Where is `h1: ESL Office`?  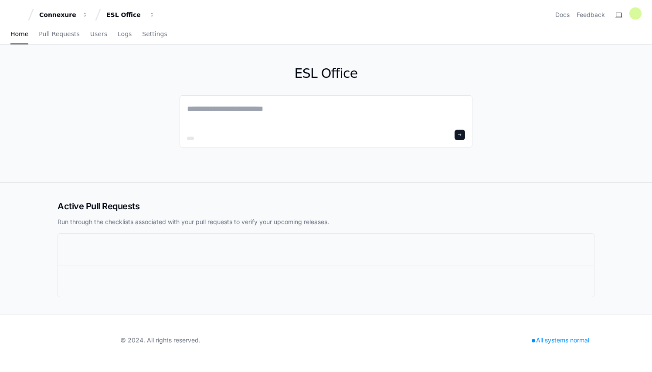 h1: ESL Office is located at coordinates (326, 74).